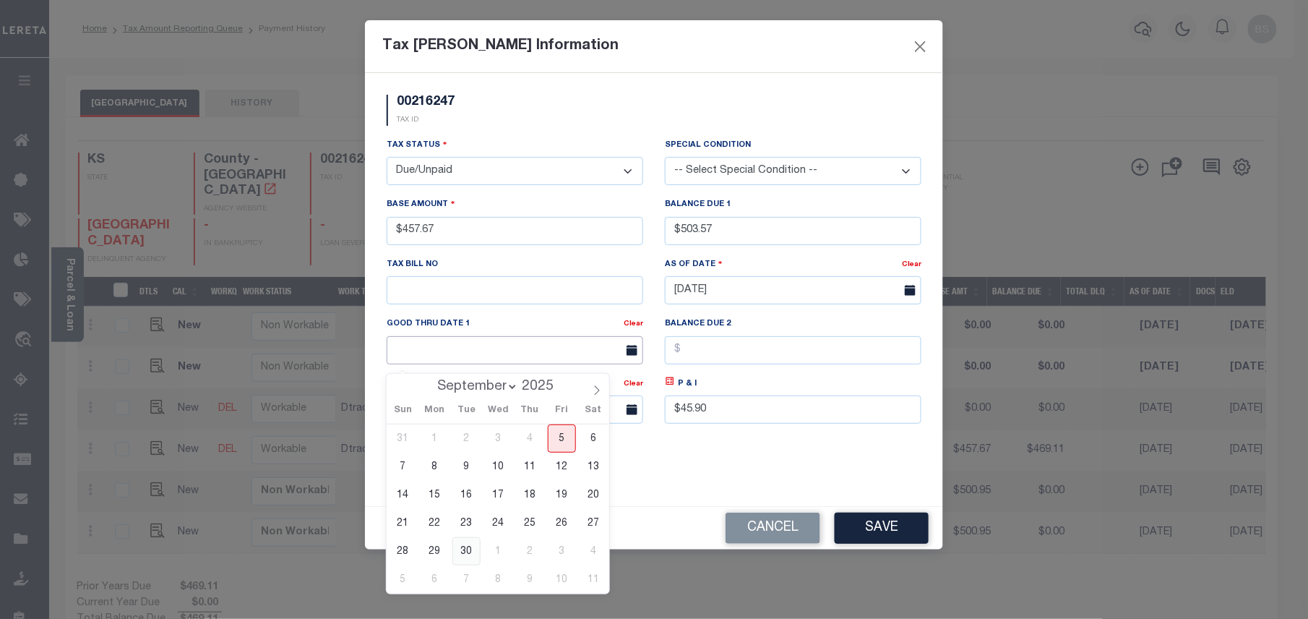 This screenshot has width=1308, height=619. I want to click on label: Tax Status, so click(417, 145).